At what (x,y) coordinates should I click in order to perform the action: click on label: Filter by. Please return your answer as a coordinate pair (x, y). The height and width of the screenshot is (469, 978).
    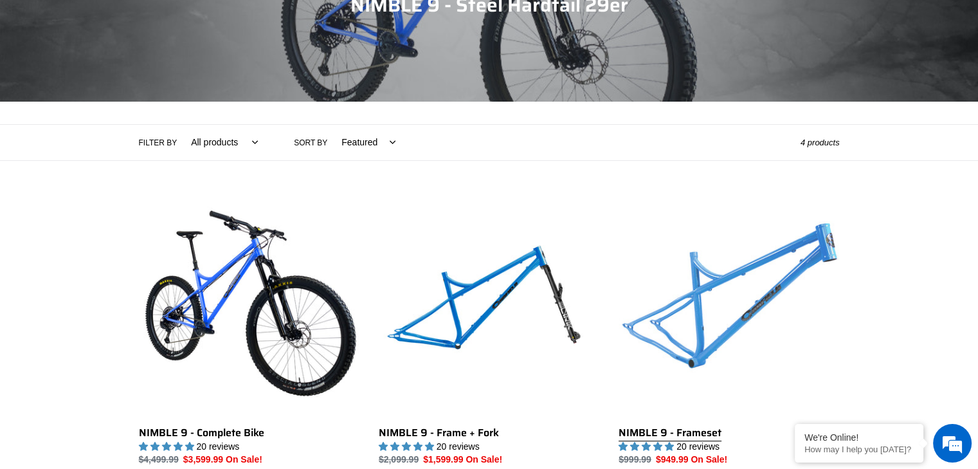
    Looking at the image, I should click on (158, 143).